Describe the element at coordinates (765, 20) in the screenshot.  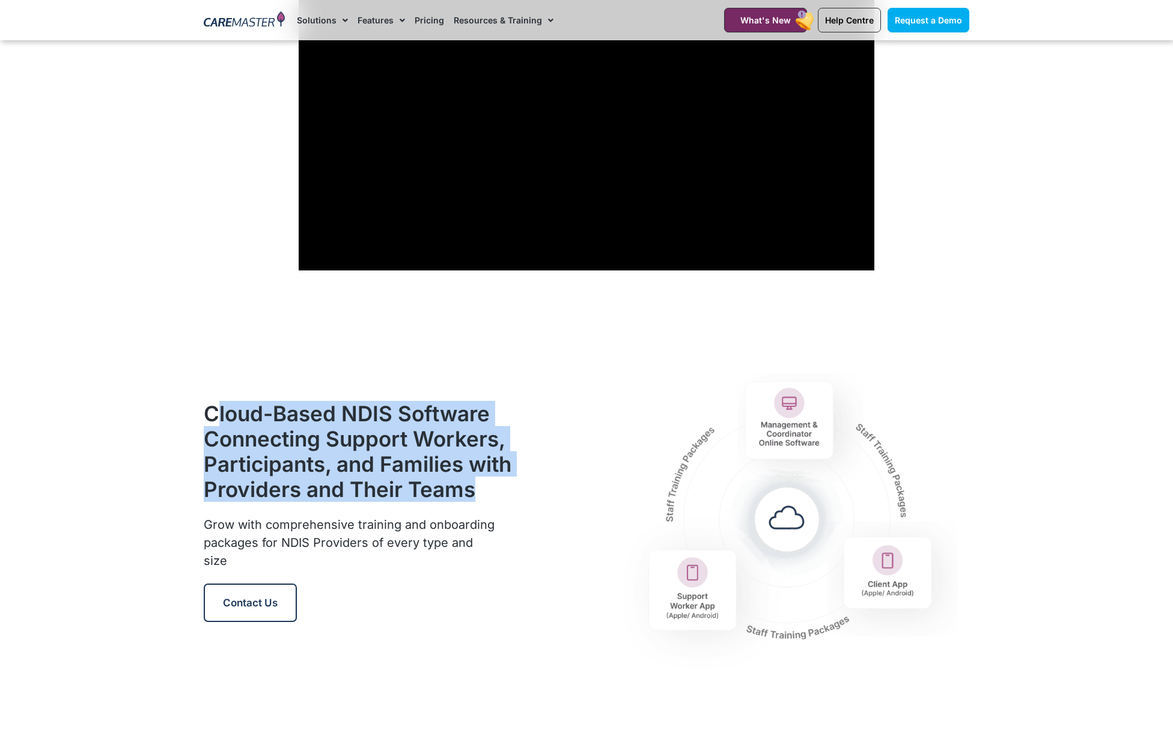
I see `span: What's New` at that location.